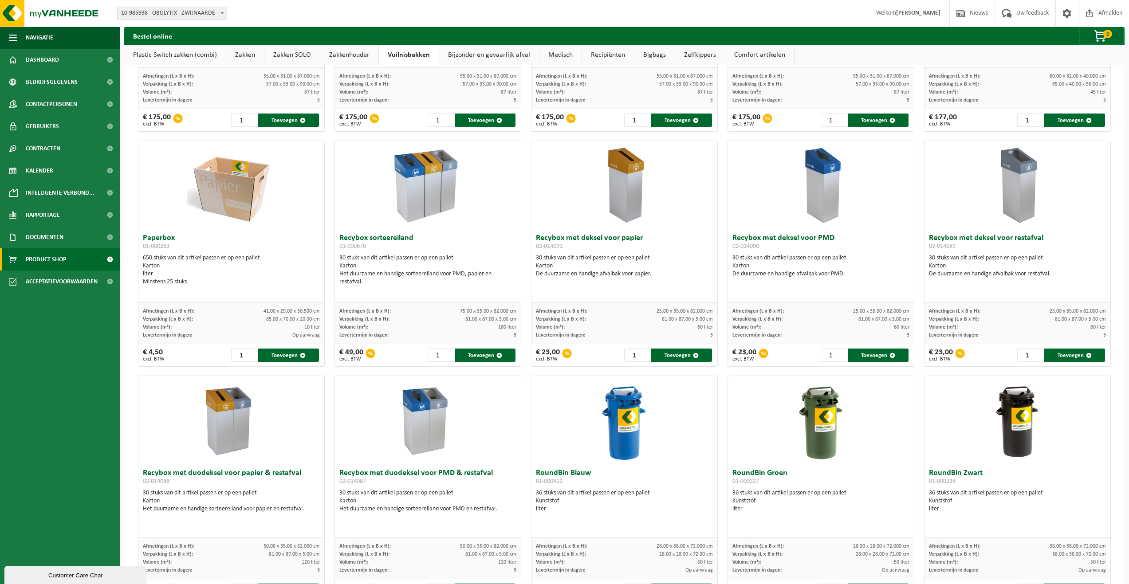 The image size is (1129, 584). What do you see at coordinates (1102, 36) in the screenshot?
I see `button: 0` at bounding box center [1102, 36].